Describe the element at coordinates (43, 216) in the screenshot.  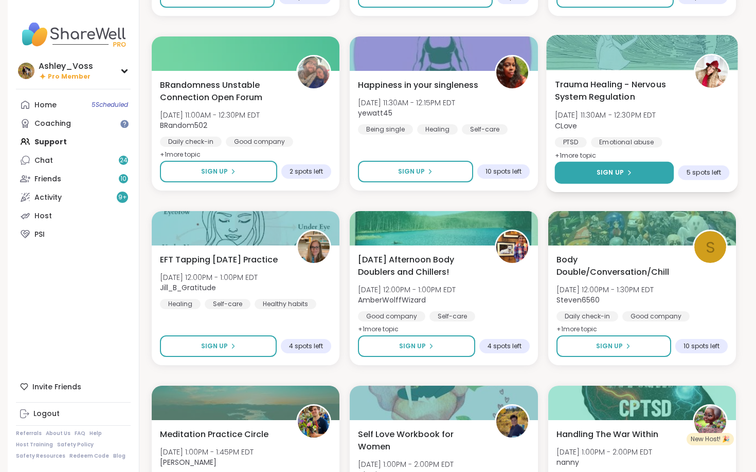
I see `div: Host` at that location.